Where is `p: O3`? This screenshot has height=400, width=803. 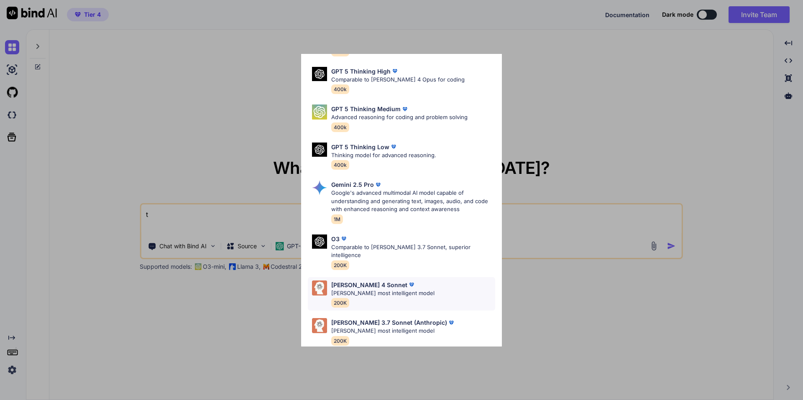 p: O3 is located at coordinates (336, 239).